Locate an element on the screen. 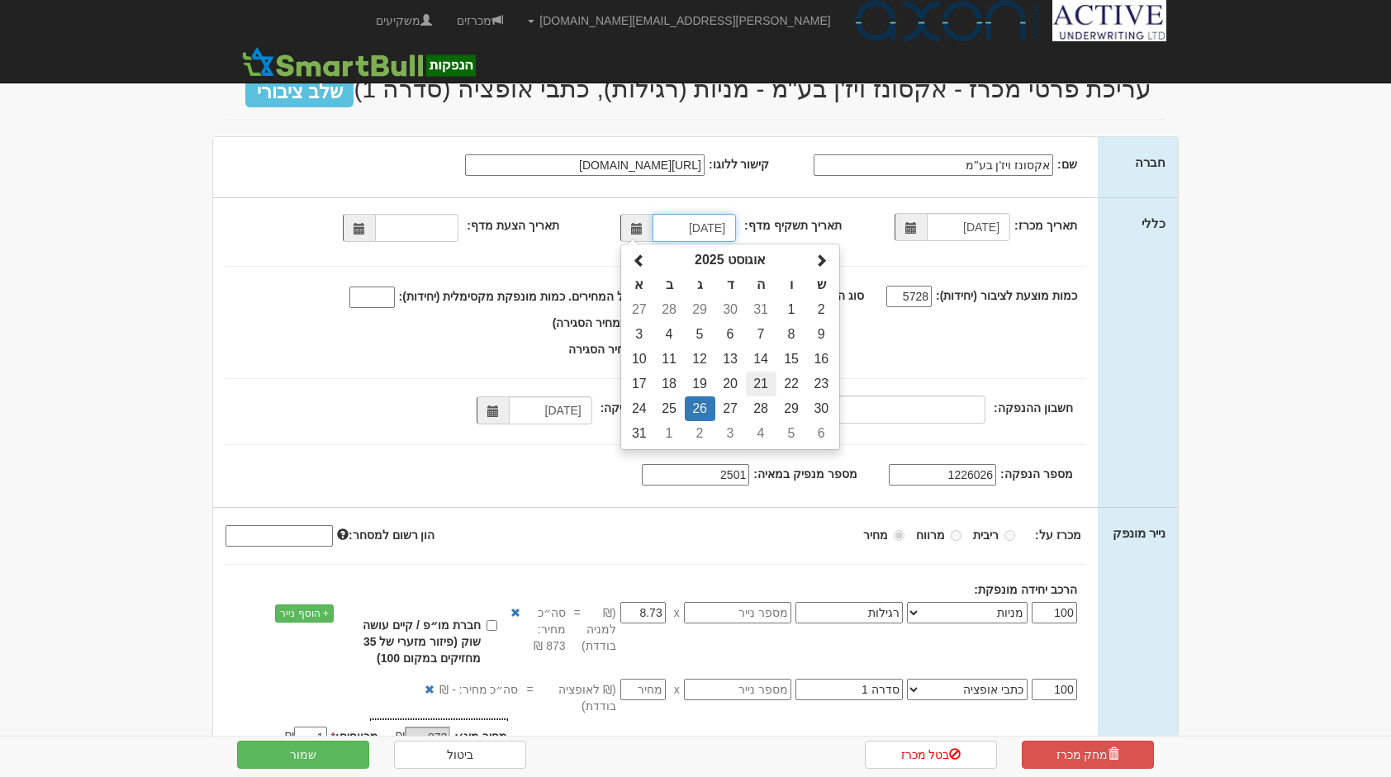  td: 25 is located at coordinates (669, 409).